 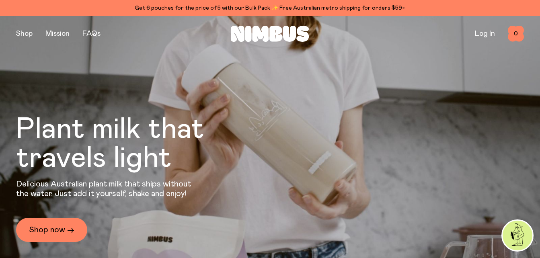 What do you see at coordinates (51, 230) in the screenshot?
I see `a: Shop now →` at bounding box center [51, 230].